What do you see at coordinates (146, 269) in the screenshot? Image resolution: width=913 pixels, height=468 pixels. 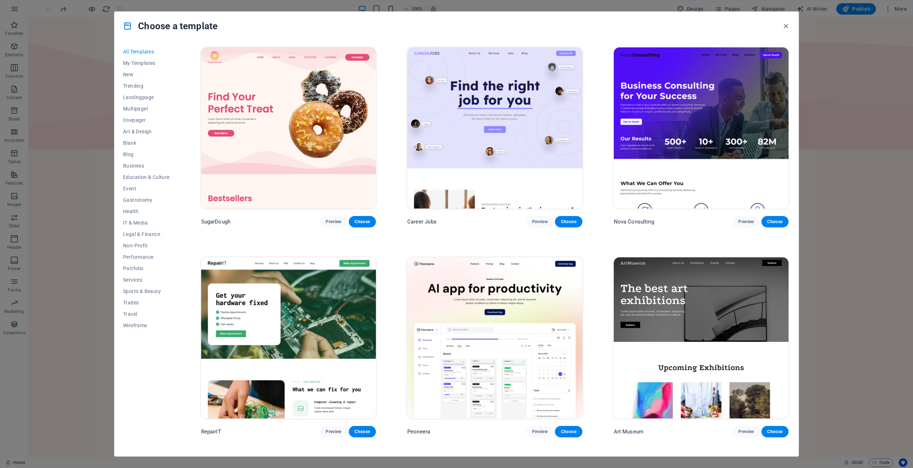 I see `button: Portfolio` at bounding box center [146, 269].